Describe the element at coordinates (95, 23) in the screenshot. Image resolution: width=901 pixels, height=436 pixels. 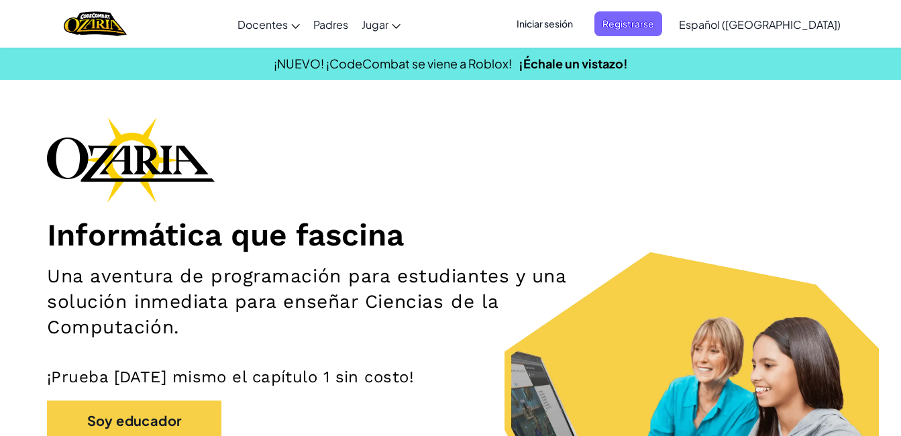
I see `img: Home` at that location.